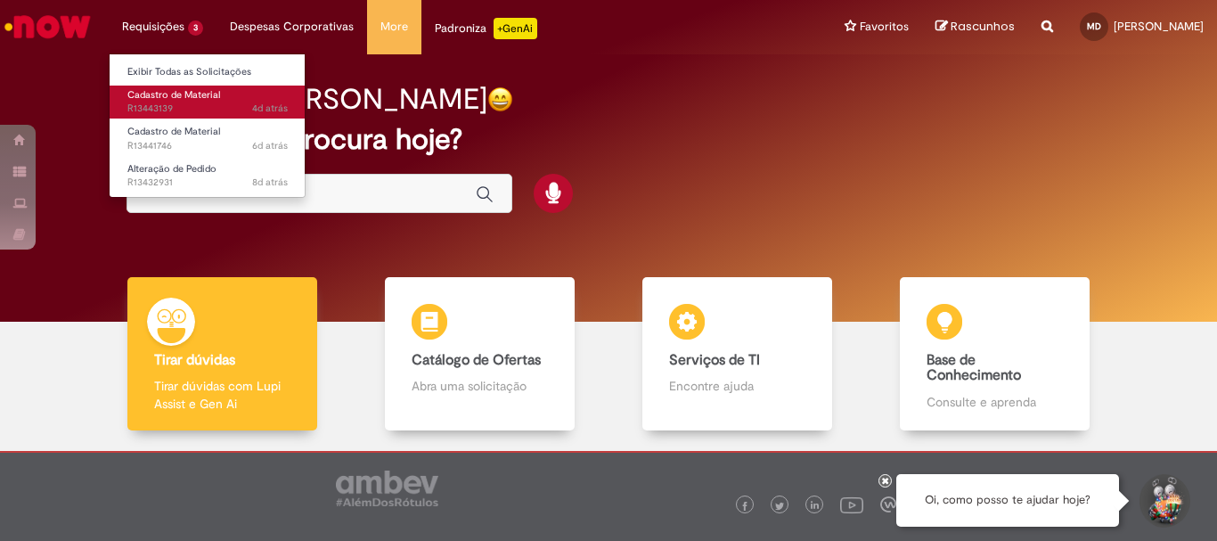 The image size is (1217, 541). Describe the element at coordinates (208, 176) in the screenshot. I see `a: Aberto R13432931 : Alteração de Pedido` at that location.